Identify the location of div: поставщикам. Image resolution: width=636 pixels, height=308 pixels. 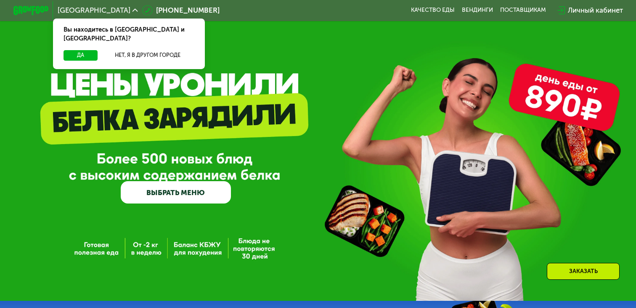
(523, 10).